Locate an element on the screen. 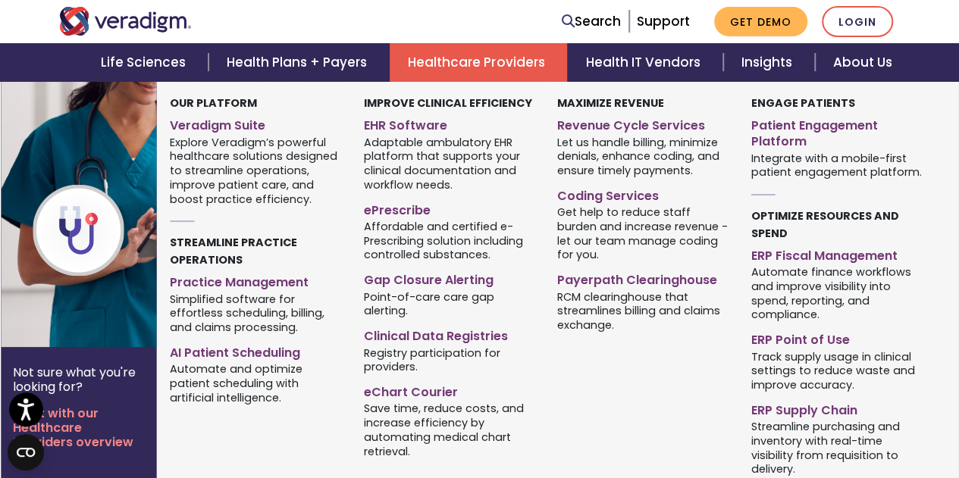 The image size is (959, 478). span: Explore Veradigm’s powerful healthcare solutions designed to streamline operations, improve patie... is located at coordinates (255, 170).